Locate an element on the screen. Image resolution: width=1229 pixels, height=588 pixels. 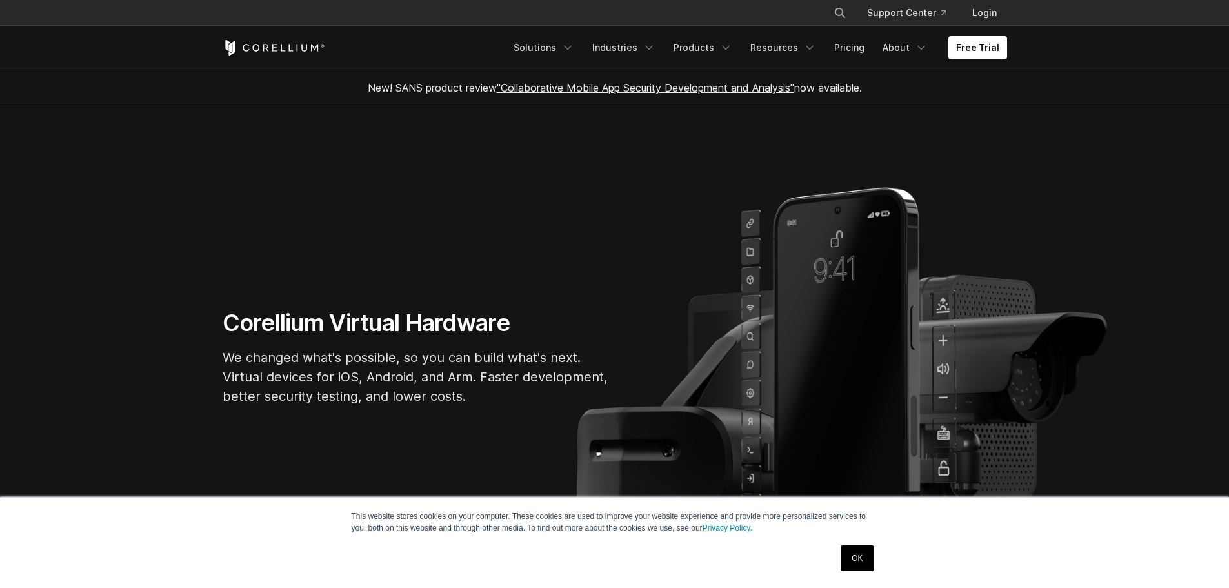
a: Products is located at coordinates (702, 48).